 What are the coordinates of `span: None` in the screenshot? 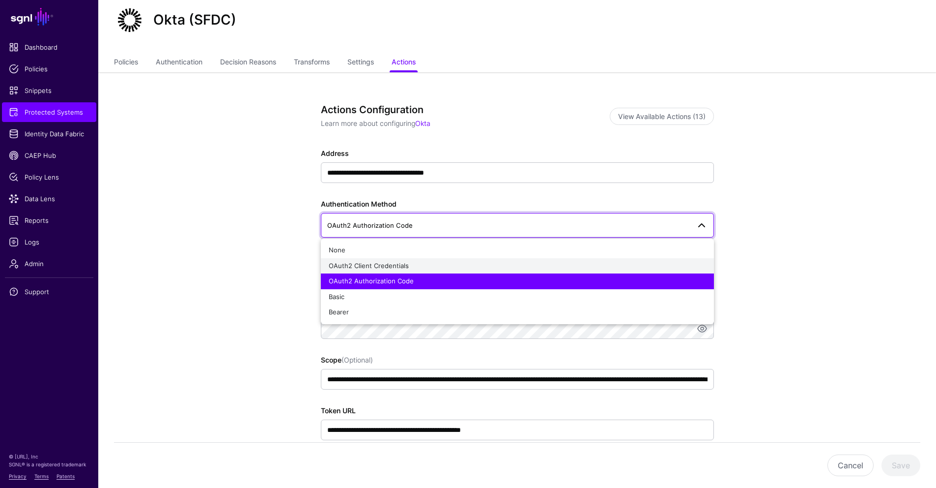 It's located at (337, 250).